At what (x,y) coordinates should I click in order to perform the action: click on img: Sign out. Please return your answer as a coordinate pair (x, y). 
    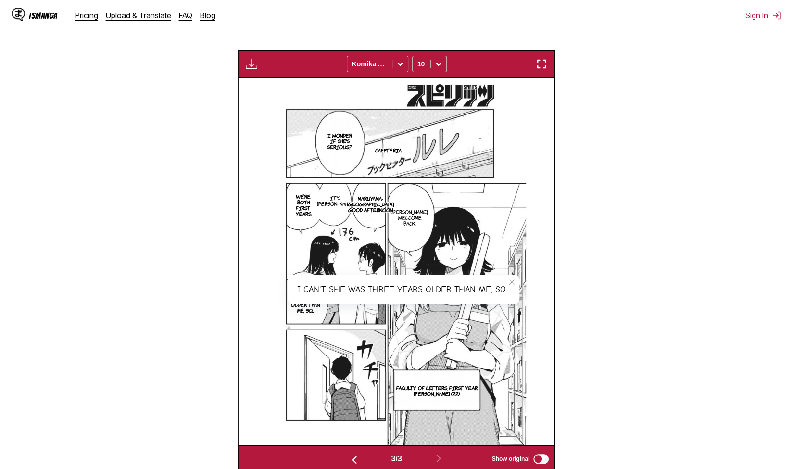
    Looking at the image, I should click on (777, 15).